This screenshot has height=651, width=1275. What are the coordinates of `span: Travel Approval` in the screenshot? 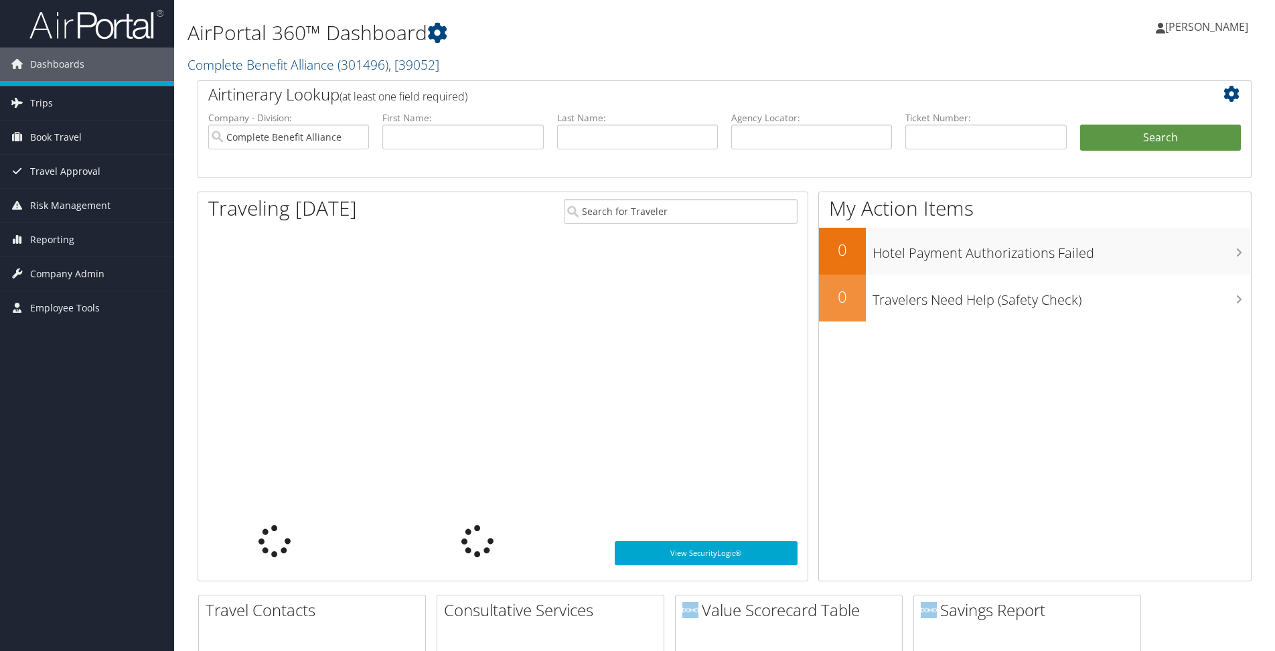 It's located at (65, 171).